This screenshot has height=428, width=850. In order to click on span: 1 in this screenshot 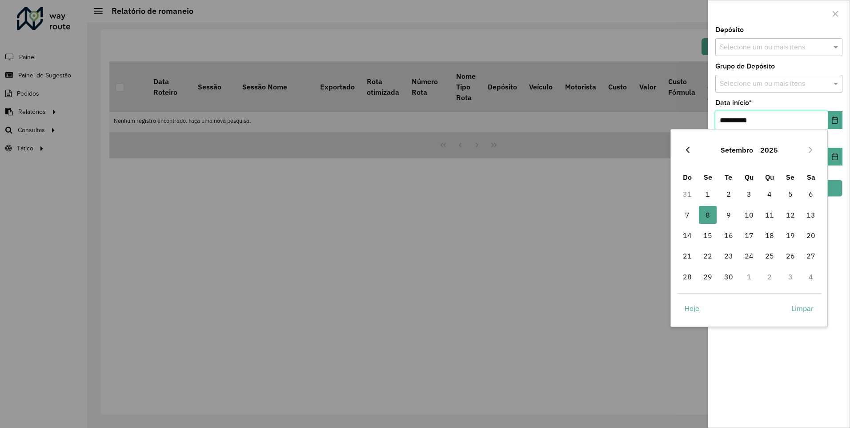, I will do `click(708, 194)`.